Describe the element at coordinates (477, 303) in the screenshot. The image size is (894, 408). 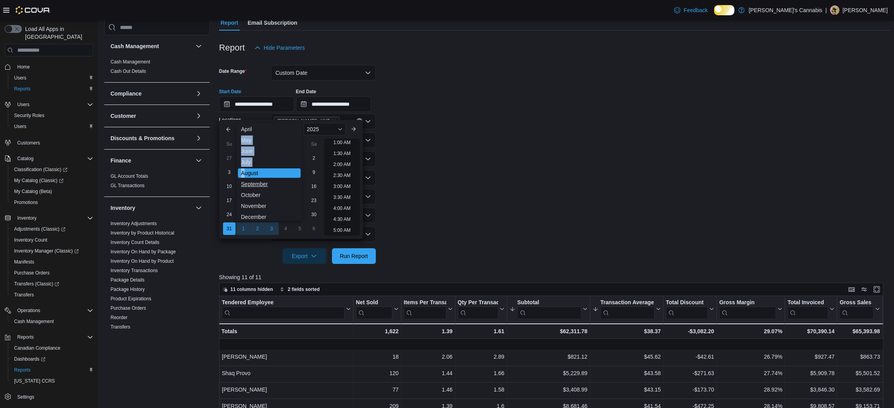
I see `div: Qty Per Transaction` at that location.